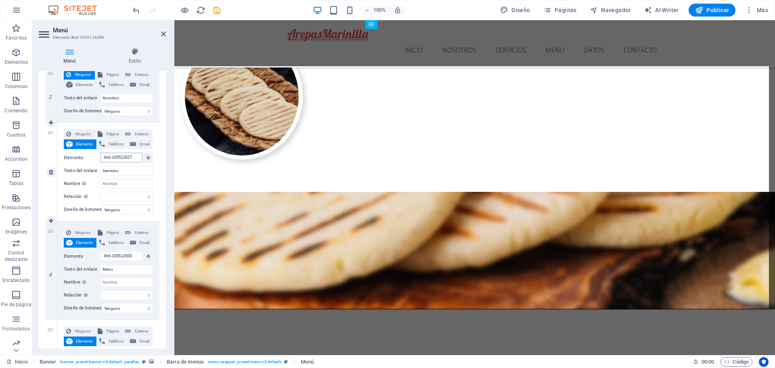 This screenshot has height=368, width=775. I want to click on button: AI Writer, so click(661, 10).